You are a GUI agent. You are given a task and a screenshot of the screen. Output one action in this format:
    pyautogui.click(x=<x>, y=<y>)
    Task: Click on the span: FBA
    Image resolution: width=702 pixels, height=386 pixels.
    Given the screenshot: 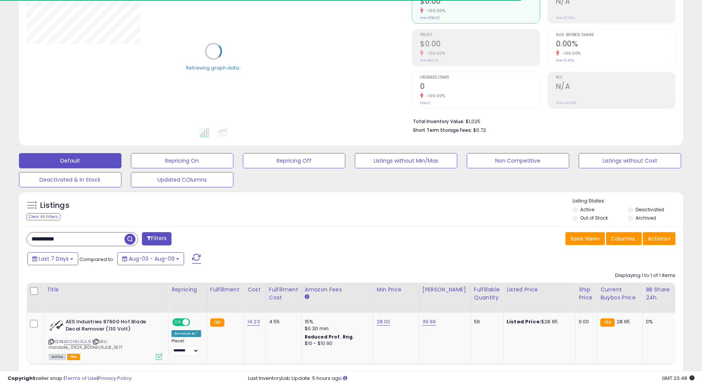 What is the action you would take?
    pyautogui.click(x=74, y=357)
    